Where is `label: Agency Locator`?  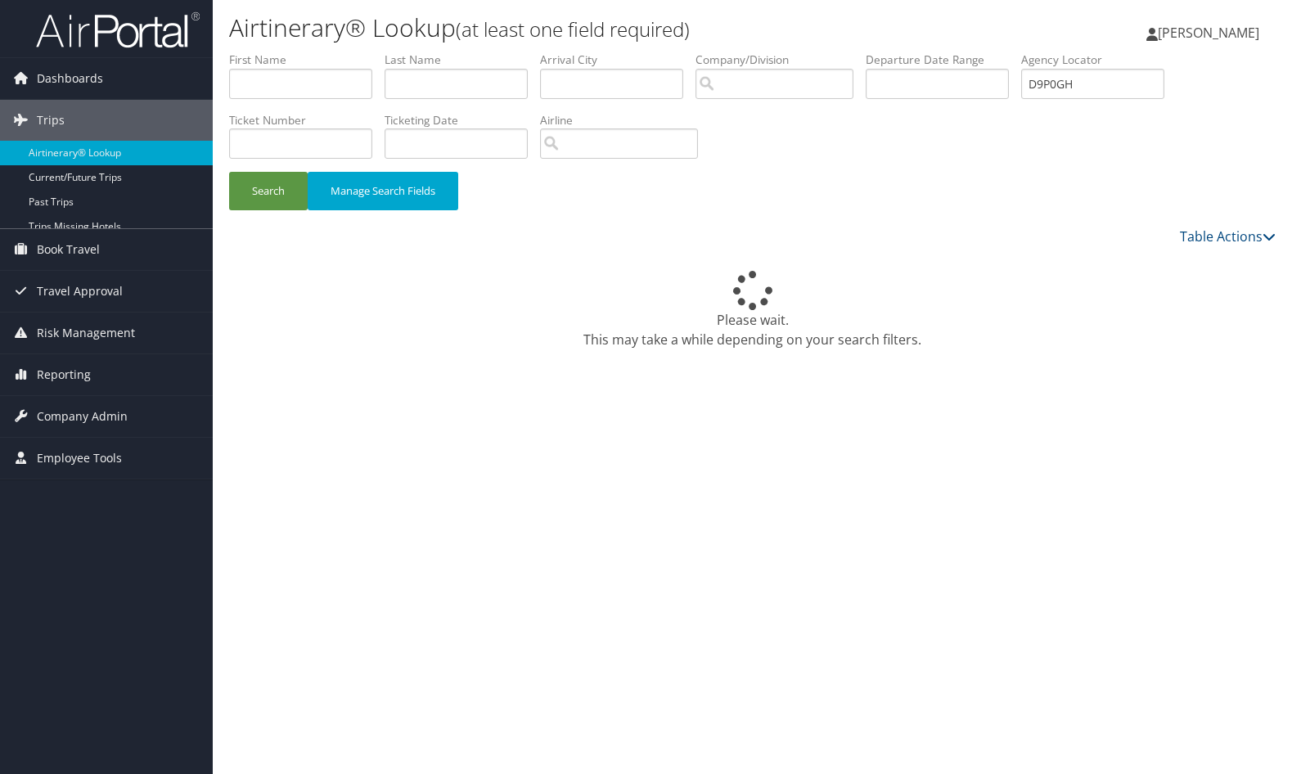 label: Agency Locator is located at coordinates (1099, 60).